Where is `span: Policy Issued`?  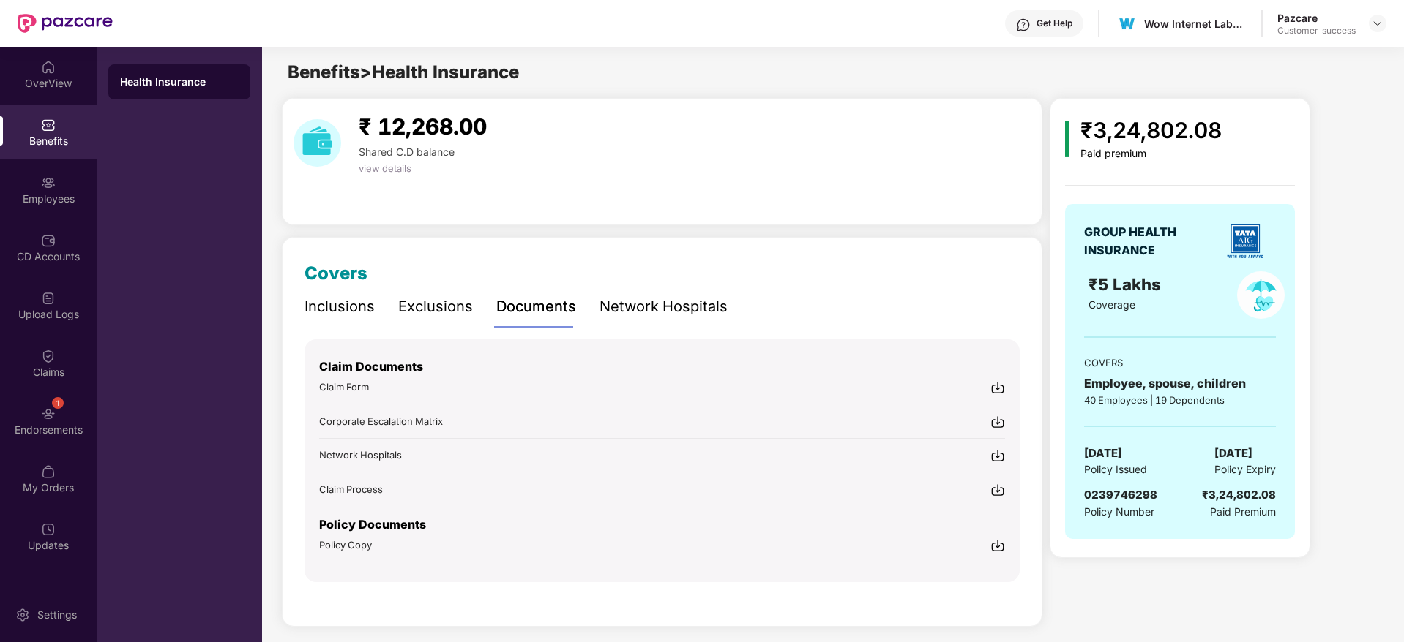 span: Policy Issued is located at coordinates (1115, 470).